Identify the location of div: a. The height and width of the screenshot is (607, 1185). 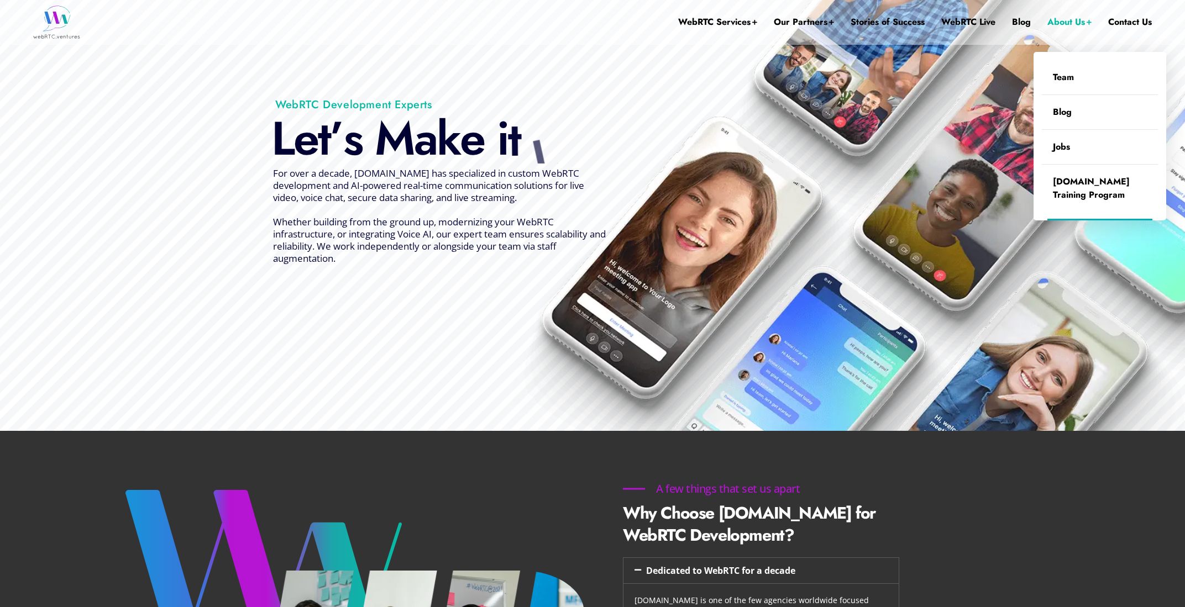
(425, 139).